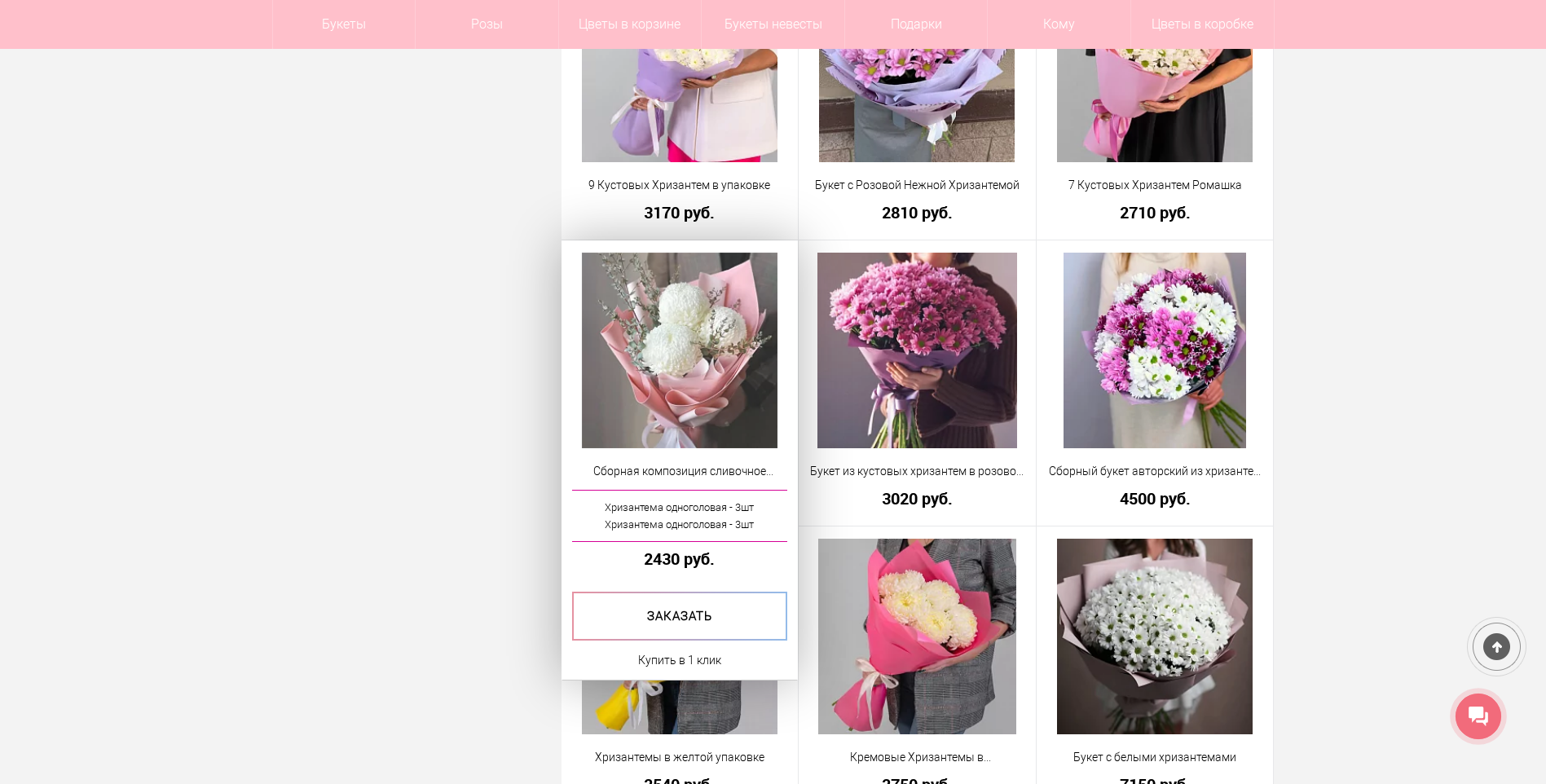 This screenshot has height=784, width=1546. I want to click on span: Букет с белыми хризантемами, so click(1155, 757).